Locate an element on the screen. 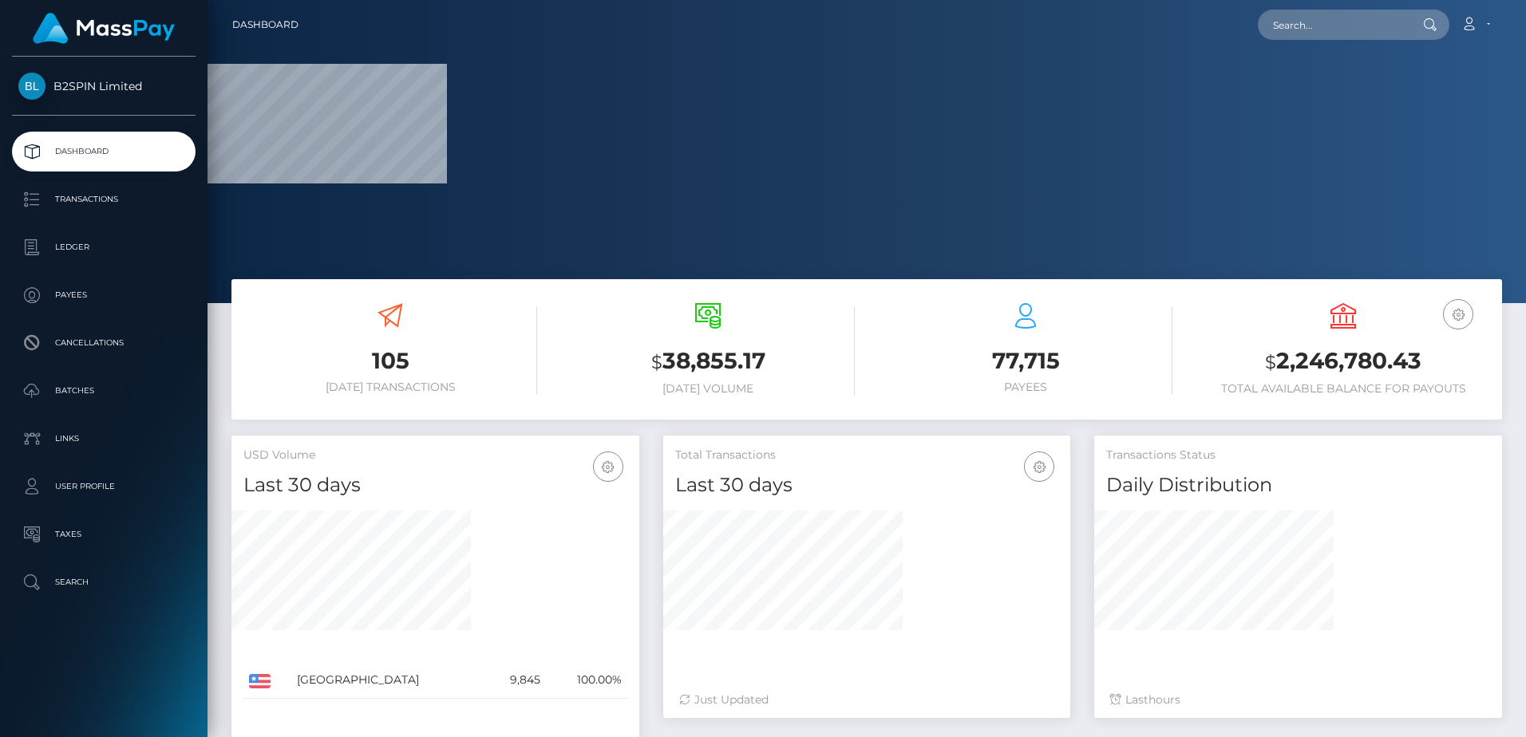 The height and width of the screenshot is (737, 1526). span: B2SPIN Limited is located at coordinates (104, 86).